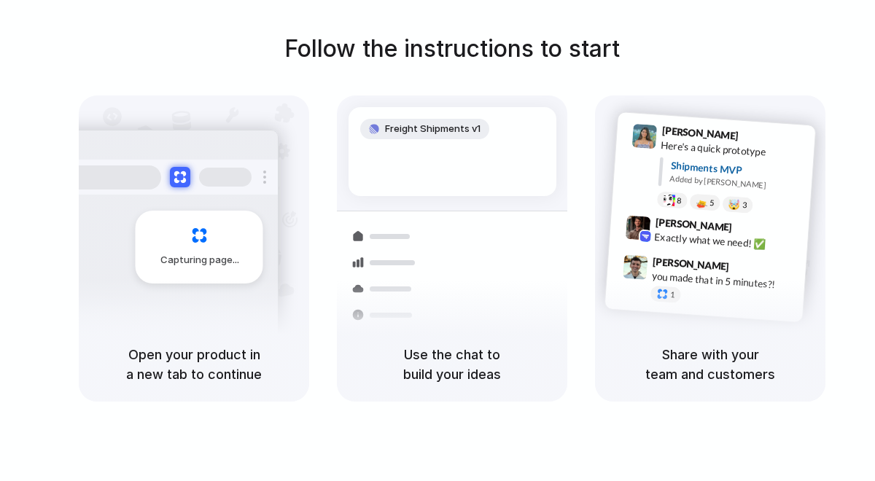  I want to click on div: you made that in 5 minutes?!, so click(724, 281).